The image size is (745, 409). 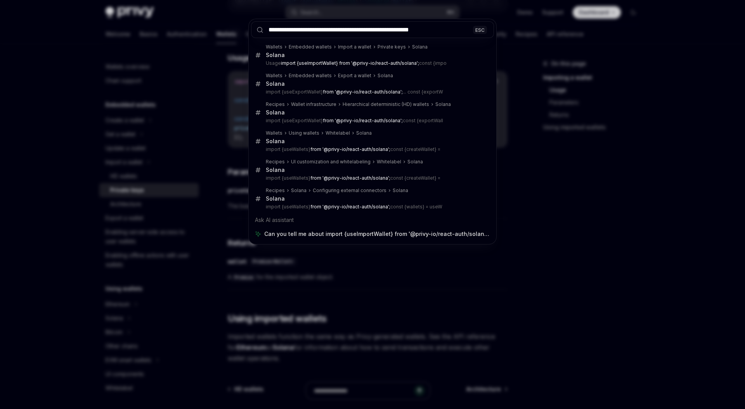 What do you see at coordinates (372, 92) in the screenshot?
I see `p: import {useExportWallet} ... const {exportW` at bounding box center [372, 92].